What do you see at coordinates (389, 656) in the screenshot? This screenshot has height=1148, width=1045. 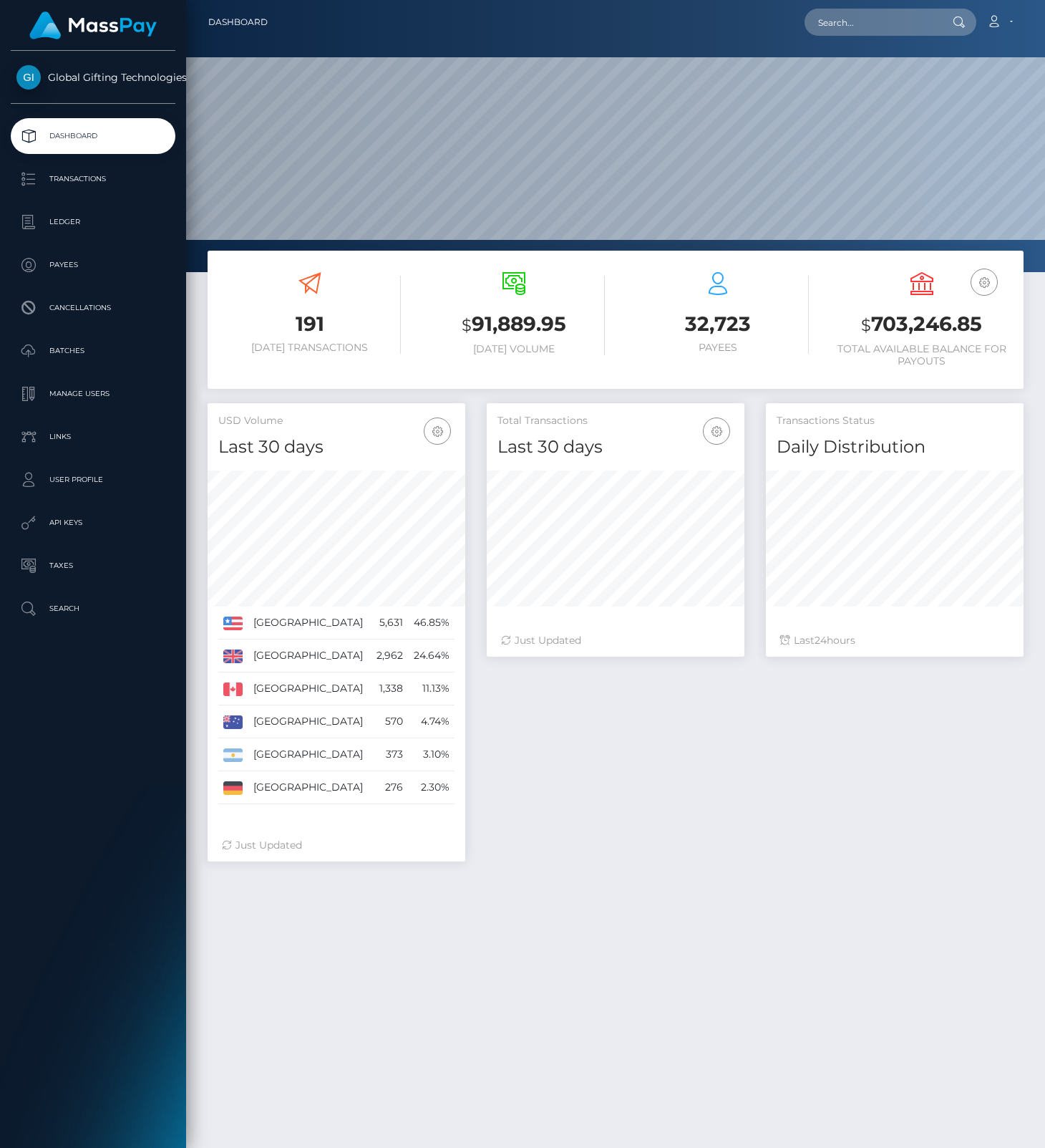 I see `td: 2,962` at bounding box center [389, 656].